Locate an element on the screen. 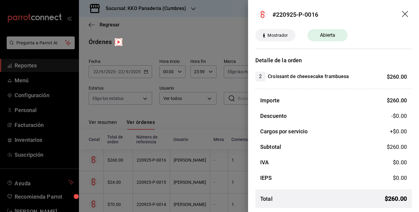 The image size is (419, 212). span: -$0.00 is located at coordinates (399, 116).